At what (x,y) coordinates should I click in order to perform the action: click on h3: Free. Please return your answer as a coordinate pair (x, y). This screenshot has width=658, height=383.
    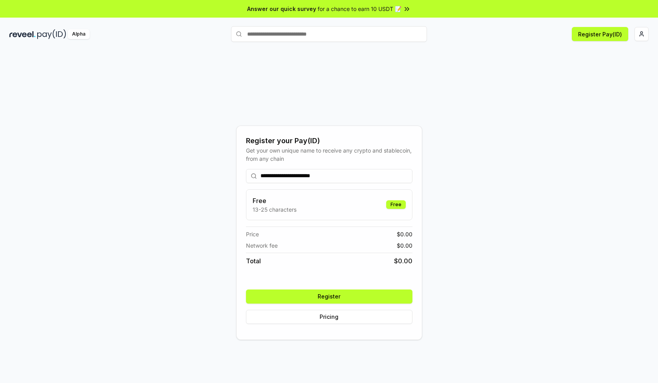
    Looking at the image, I should click on (274, 201).